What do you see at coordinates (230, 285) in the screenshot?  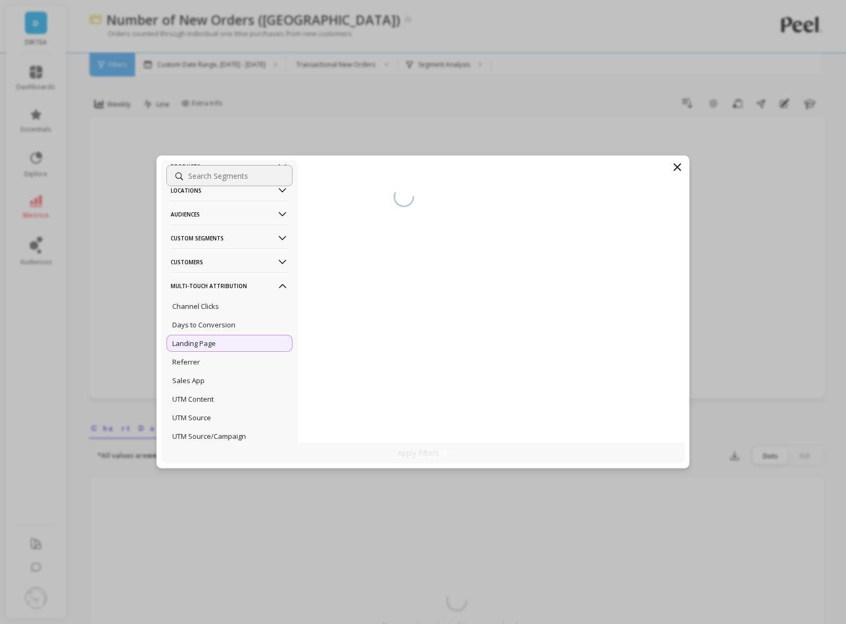 I see `p: Multi-Touch Attribution` at bounding box center [230, 285].